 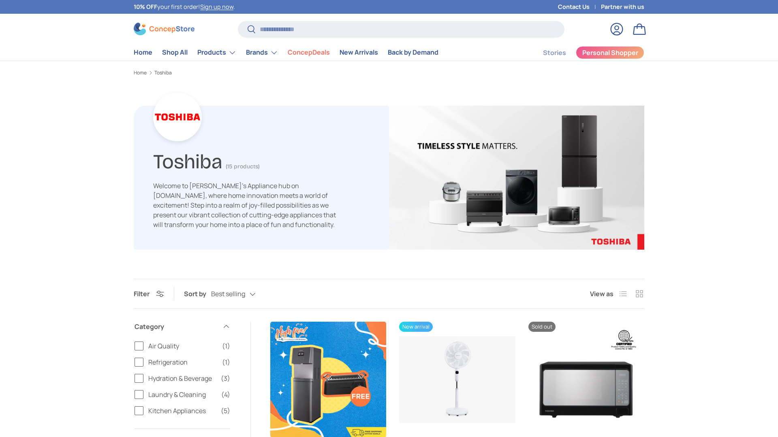 What do you see at coordinates (164, 29) in the screenshot?
I see `a: ConcepStore` at bounding box center [164, 29].